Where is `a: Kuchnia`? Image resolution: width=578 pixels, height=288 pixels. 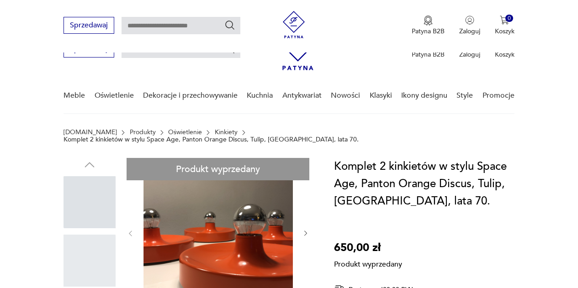
a: Kuchnia is located at coordinates (259, 95).